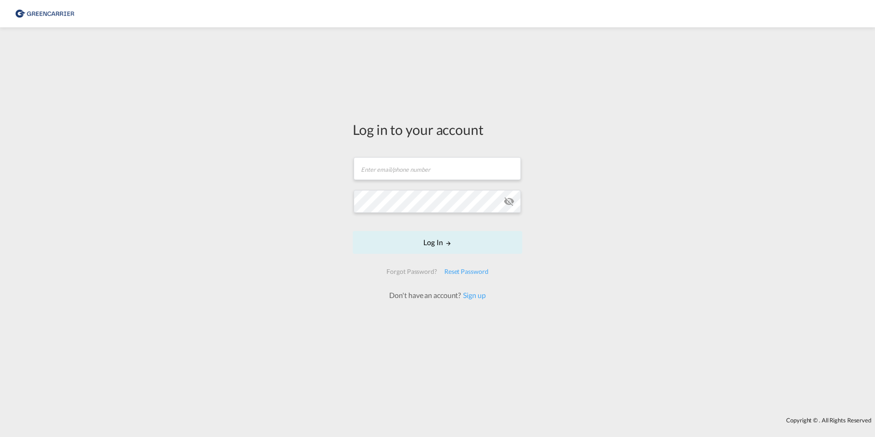 The image size is (875, 437). I want to click on div: Don't have an account?, so click(437, 295).